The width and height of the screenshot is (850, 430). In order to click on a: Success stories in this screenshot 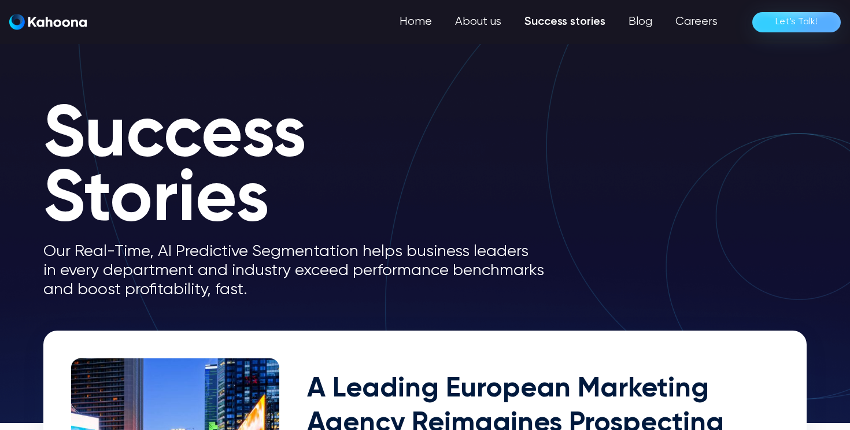, I will do `click(565, 22)`.